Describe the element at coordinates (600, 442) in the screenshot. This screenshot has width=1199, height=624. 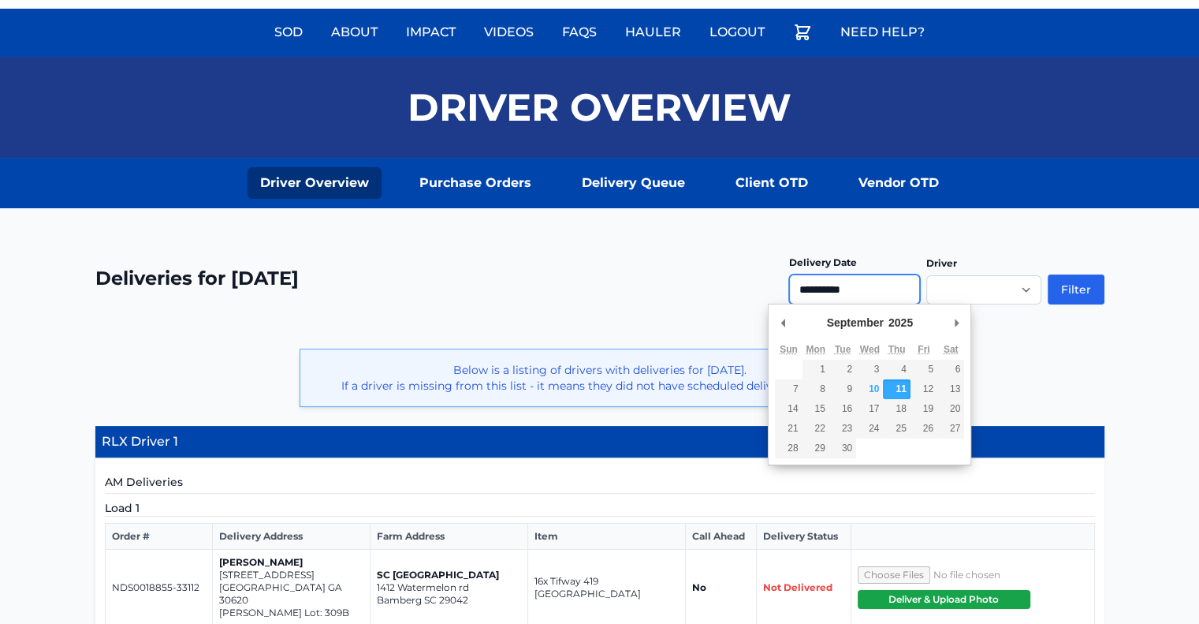
I see `h4: RLX Driver 1` at that location.